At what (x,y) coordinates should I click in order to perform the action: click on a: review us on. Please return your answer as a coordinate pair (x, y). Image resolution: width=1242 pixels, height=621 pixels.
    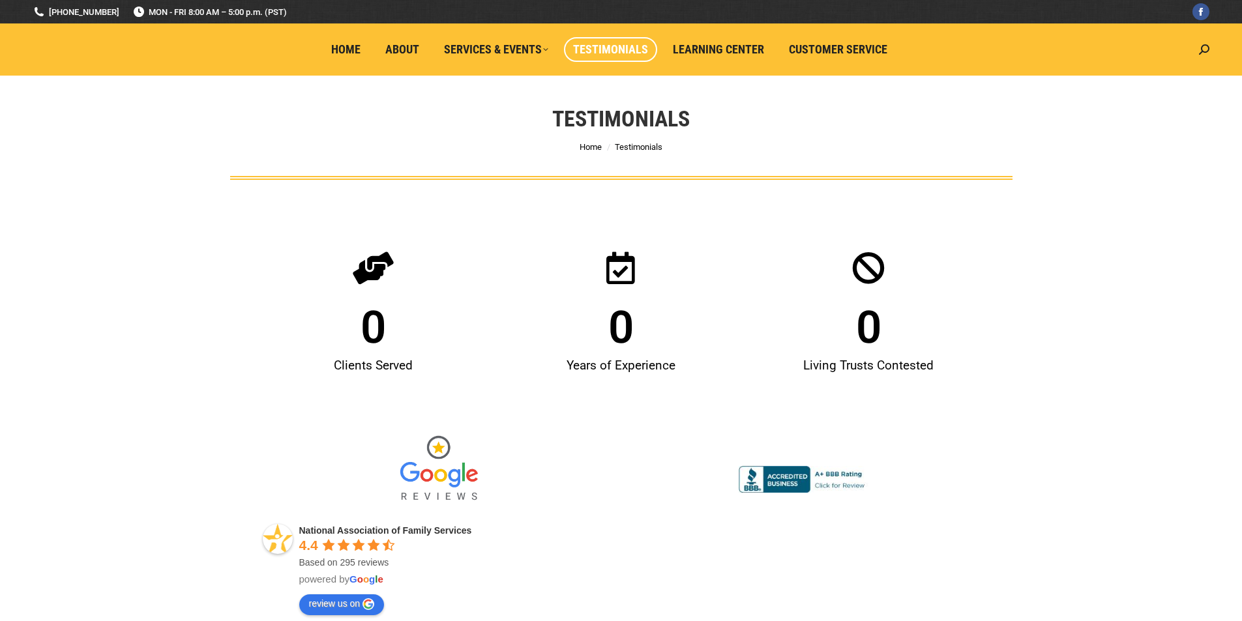
    Looking at the image, I should click on (342, 605).